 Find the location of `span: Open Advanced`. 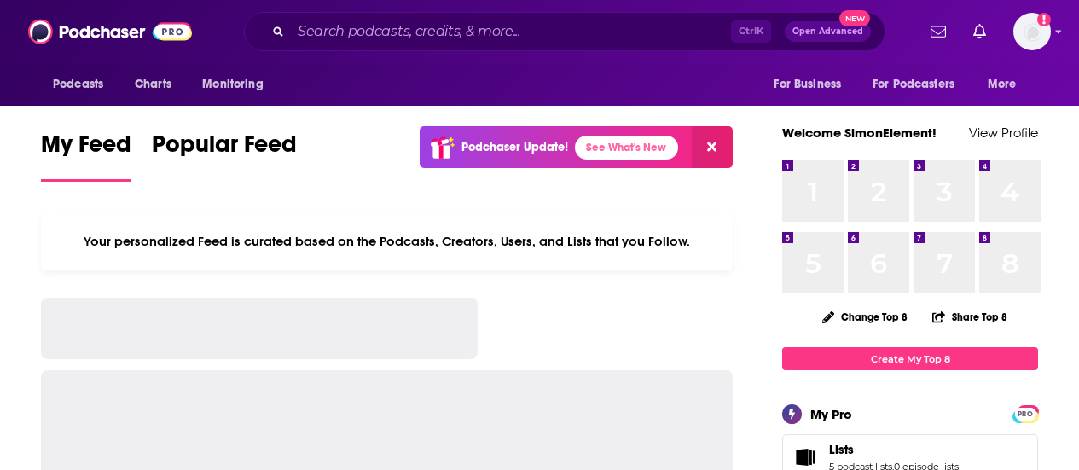

span: Open Advanced is located at coordinates (828, 32).